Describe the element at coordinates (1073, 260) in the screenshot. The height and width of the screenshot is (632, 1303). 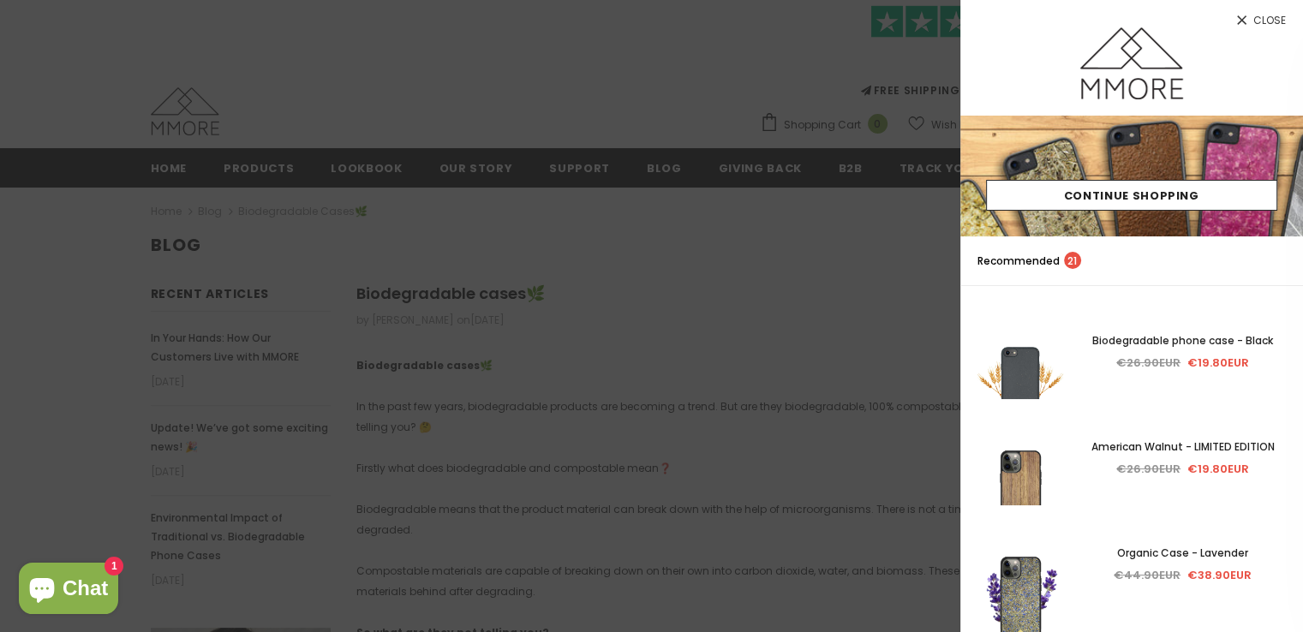
I see `span: 21` at that location.